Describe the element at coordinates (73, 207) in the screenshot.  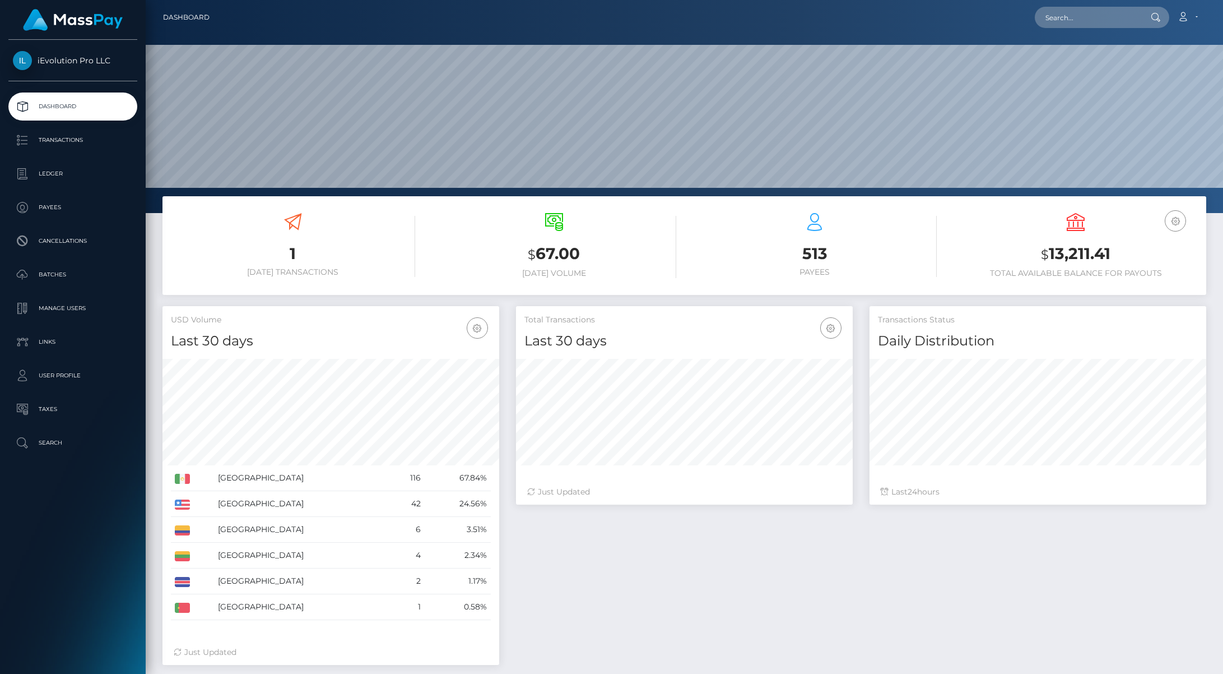
I see `a: Payees` at that location.